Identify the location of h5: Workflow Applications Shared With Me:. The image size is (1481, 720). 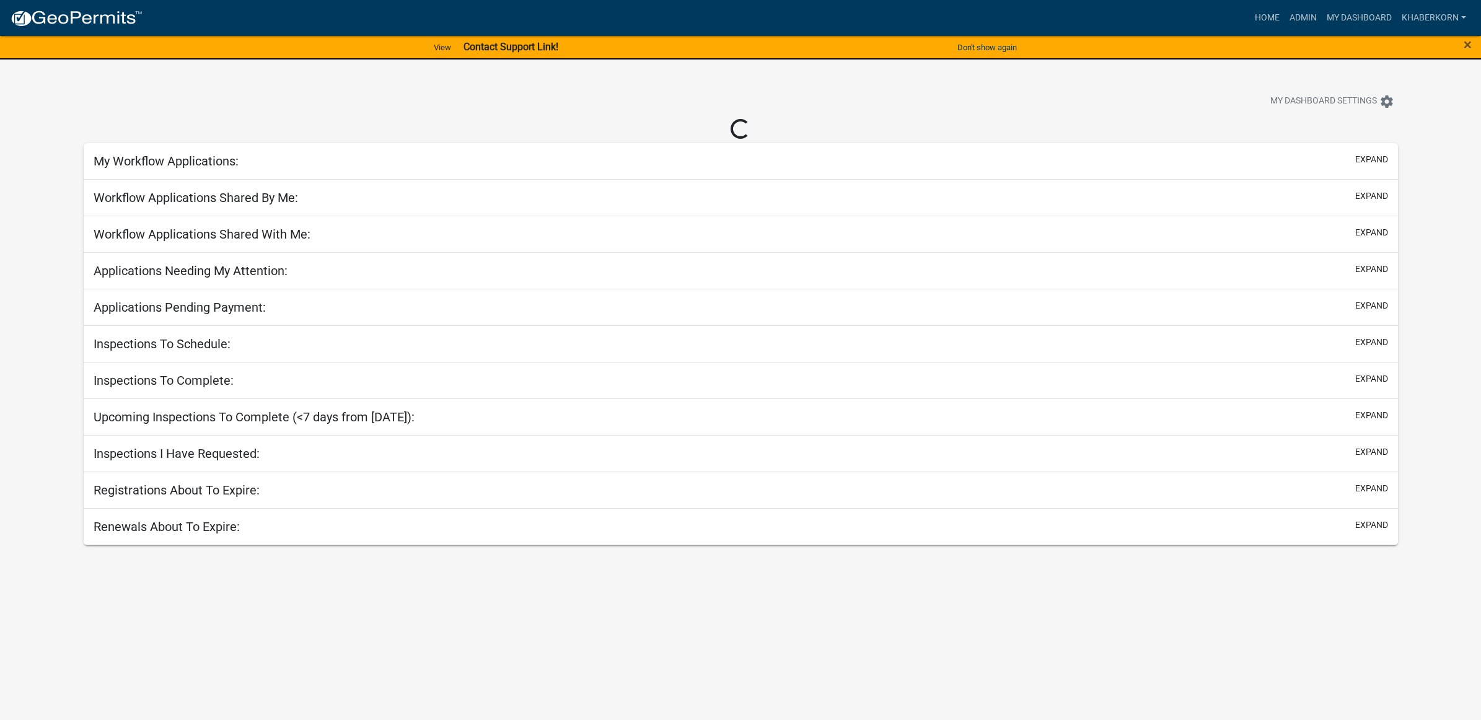
(202, 234).